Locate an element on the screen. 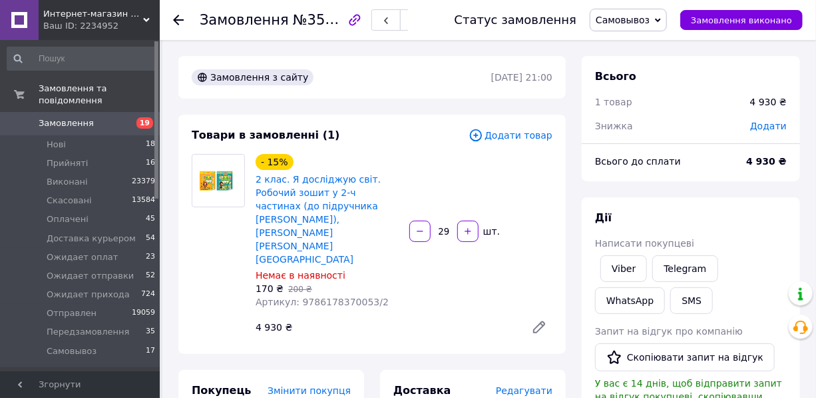 This screenshot has height=398, width=816. div: Замовлення з сайту is located at coordinates (252, 77).